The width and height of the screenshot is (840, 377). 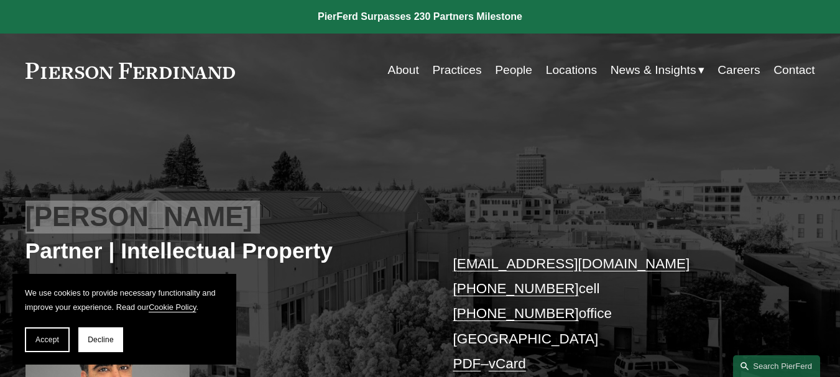 I want to click on a: Practices, so click(x=456, y=70).